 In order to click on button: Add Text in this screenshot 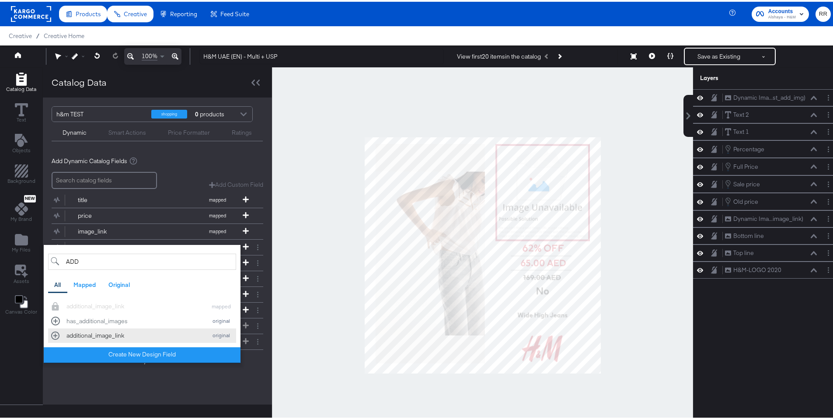, I will do `click(21, 142)`.